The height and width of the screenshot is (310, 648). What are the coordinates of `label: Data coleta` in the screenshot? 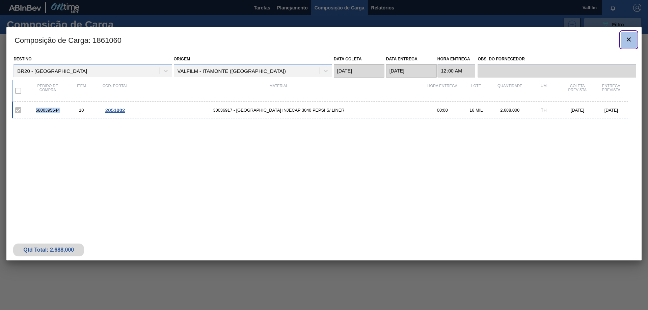 It's located at (348, 59).